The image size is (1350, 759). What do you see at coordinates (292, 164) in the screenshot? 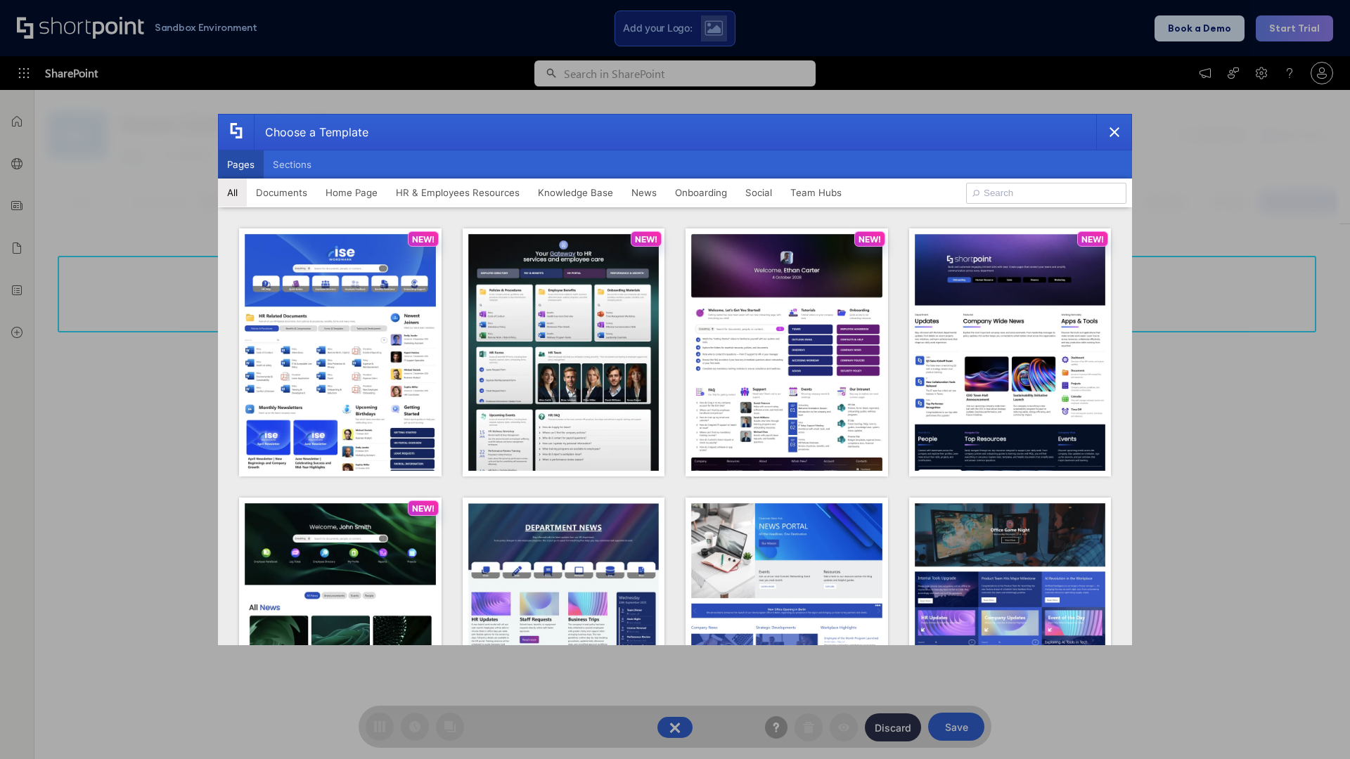
I see `button: Sections` at bounding box center [292, 164].